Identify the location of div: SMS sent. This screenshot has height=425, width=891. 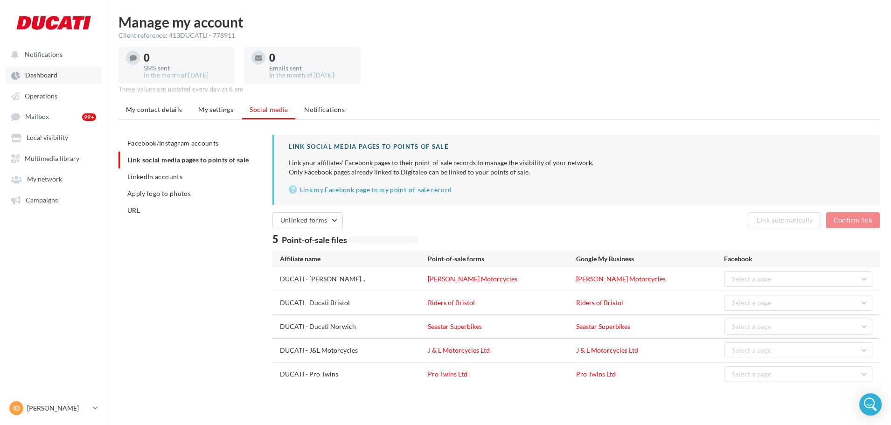
(186, 68).